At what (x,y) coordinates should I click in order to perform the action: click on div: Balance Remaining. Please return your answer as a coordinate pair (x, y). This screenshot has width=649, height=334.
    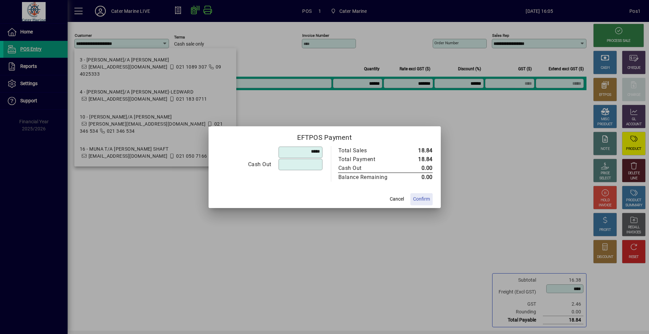
    Looking at the image, I should click on (367, 177).